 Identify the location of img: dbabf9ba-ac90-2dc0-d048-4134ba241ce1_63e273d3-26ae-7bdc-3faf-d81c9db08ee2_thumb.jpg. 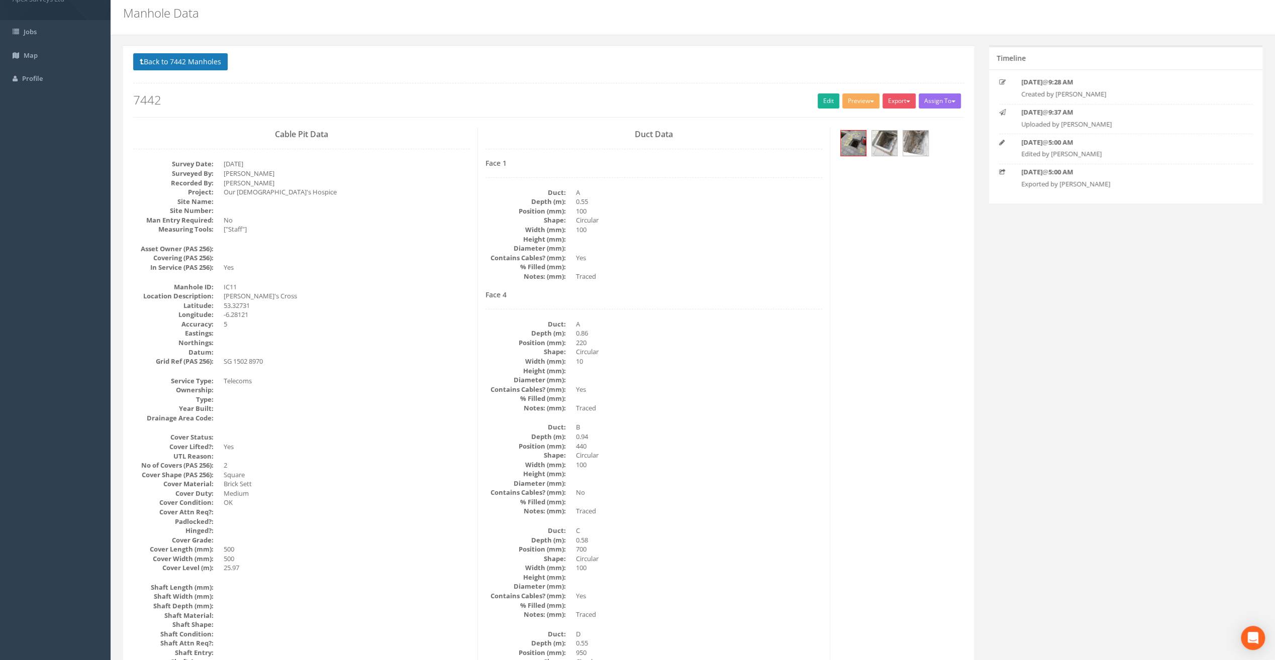
(853, 143).